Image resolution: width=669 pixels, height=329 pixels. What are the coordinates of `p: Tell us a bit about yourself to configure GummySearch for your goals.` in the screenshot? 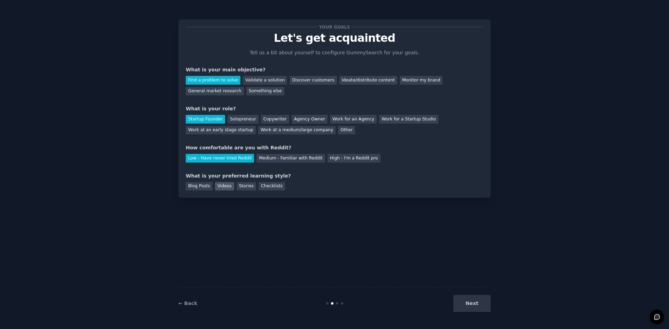 It's located at (335, 53).